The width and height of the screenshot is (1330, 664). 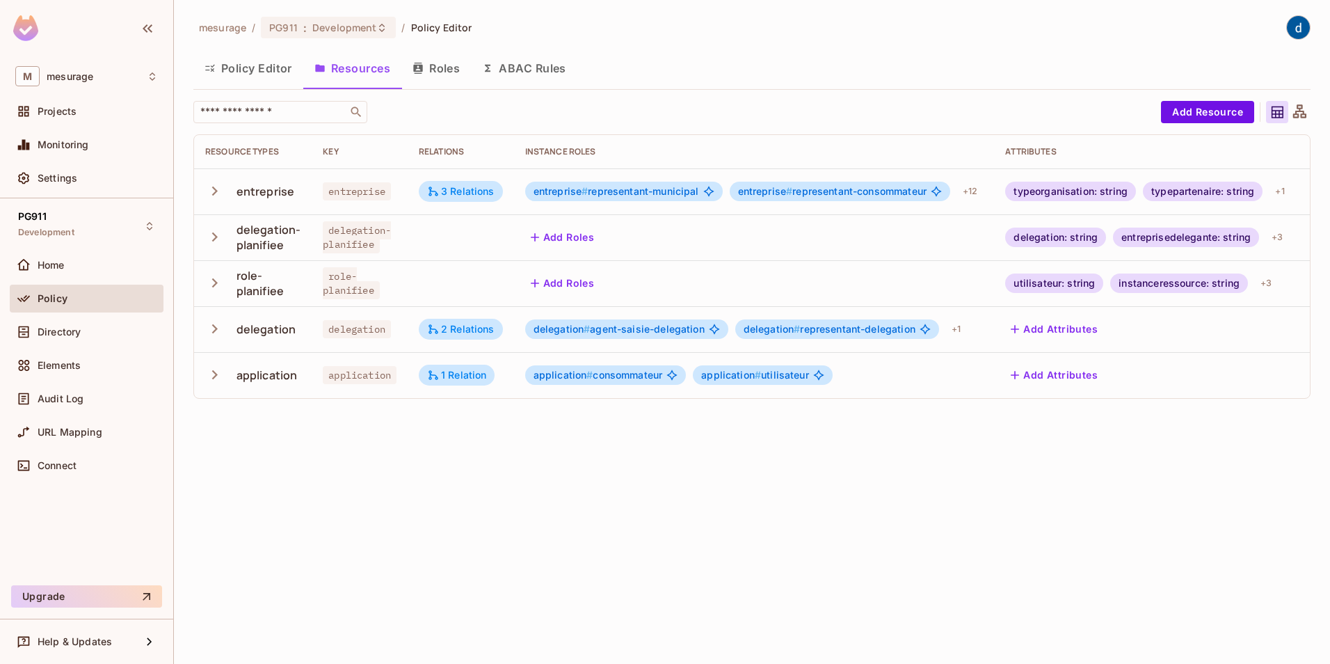 I want to click on span: Policy, so click(x=52, y=298).